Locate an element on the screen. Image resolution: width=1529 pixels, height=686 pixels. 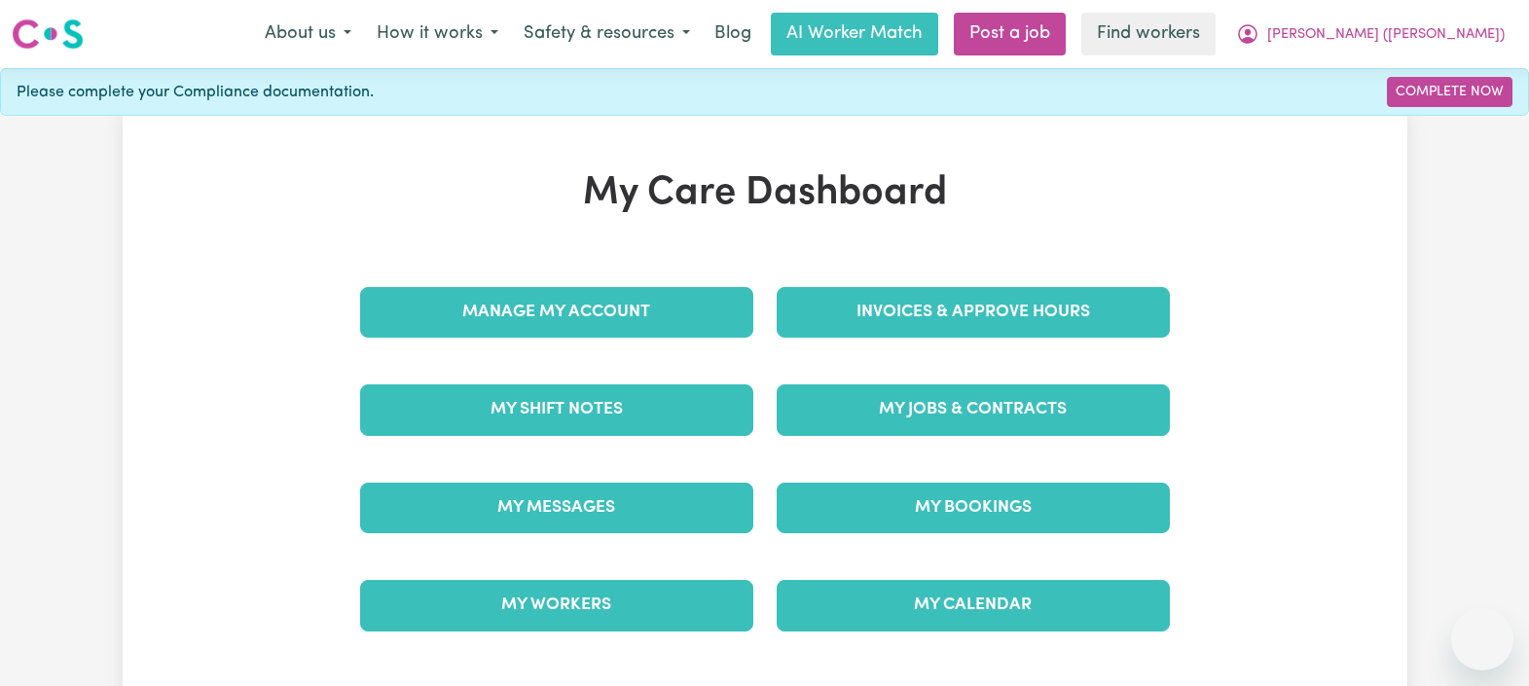
a: Blog is located at coordinates (733, 34).